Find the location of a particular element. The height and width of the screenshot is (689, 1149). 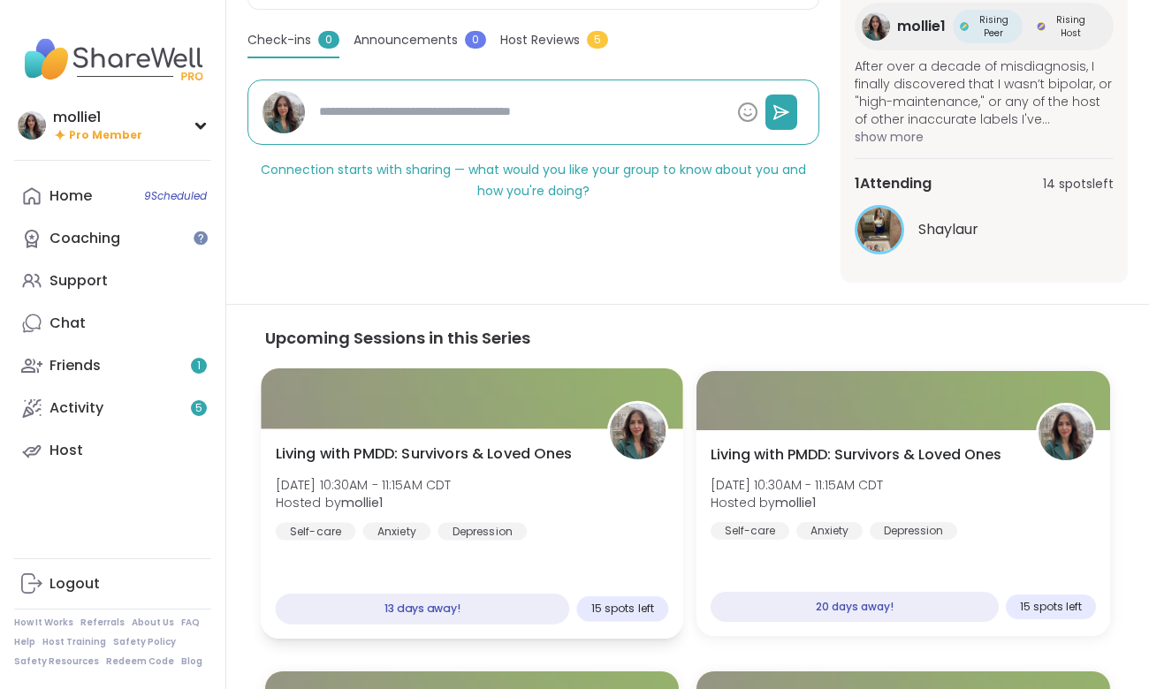

a: Chat is located at coordinates (112, 323).